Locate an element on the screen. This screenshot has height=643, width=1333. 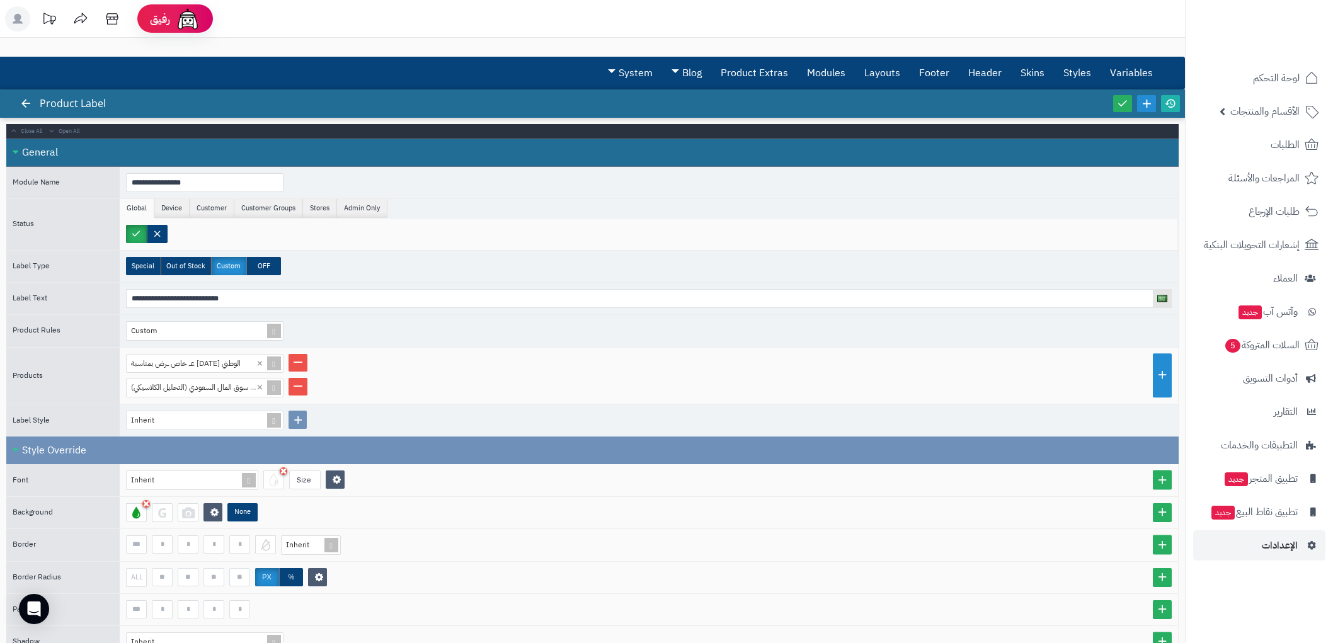
span: Module Name is located at coordinates (36, 182).